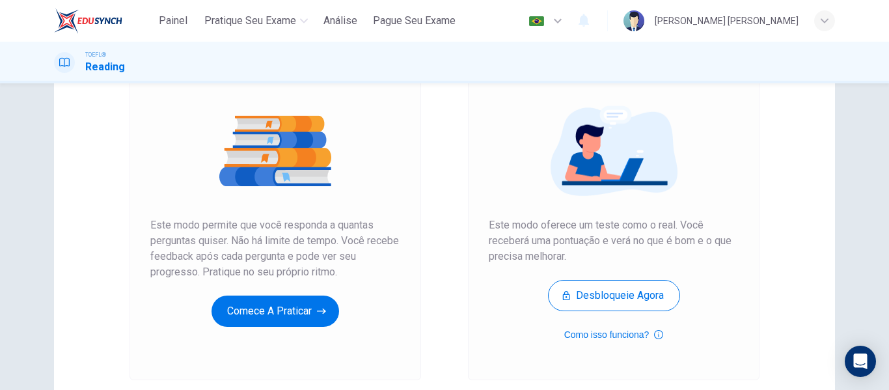 The width and height of the screenshot is (889, 390). Describe the element at coordinates (256, 21) in the screenshot. I see `button: Pratique seu exame` at that location.